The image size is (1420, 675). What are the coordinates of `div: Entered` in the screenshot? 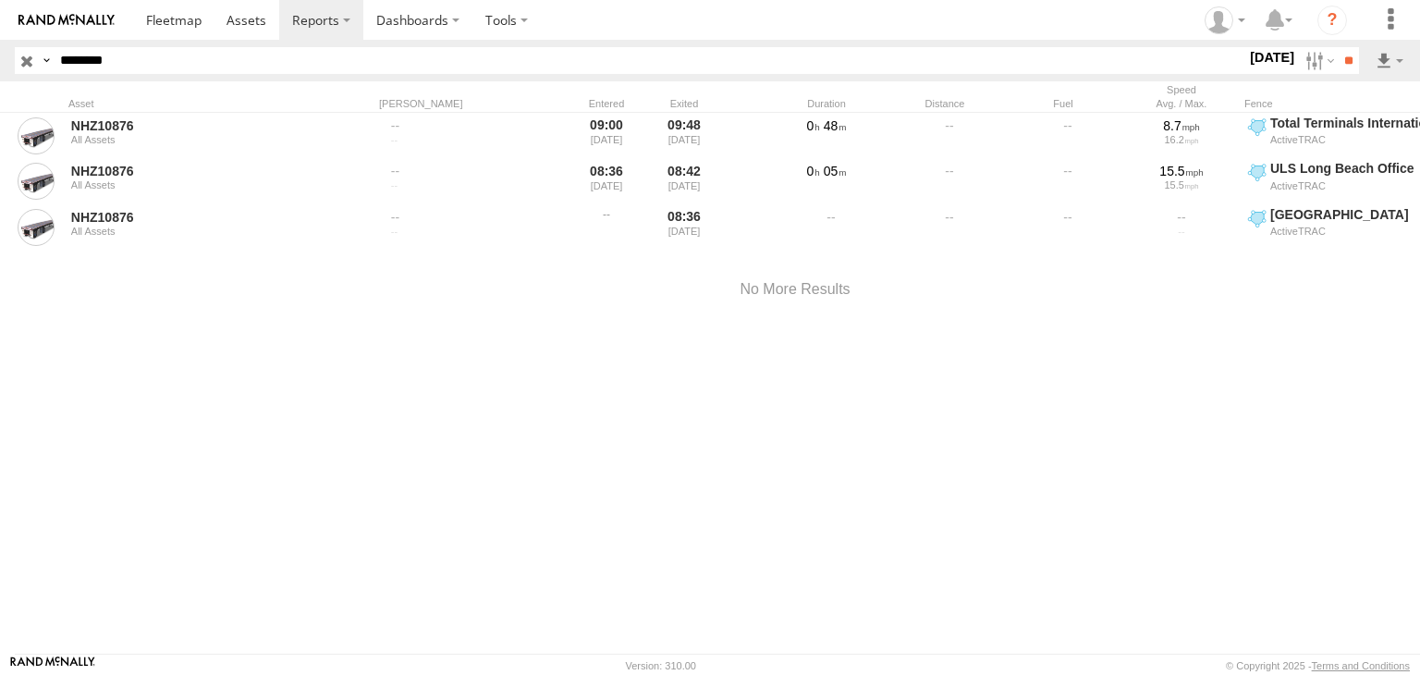 It's located at (606, 104).